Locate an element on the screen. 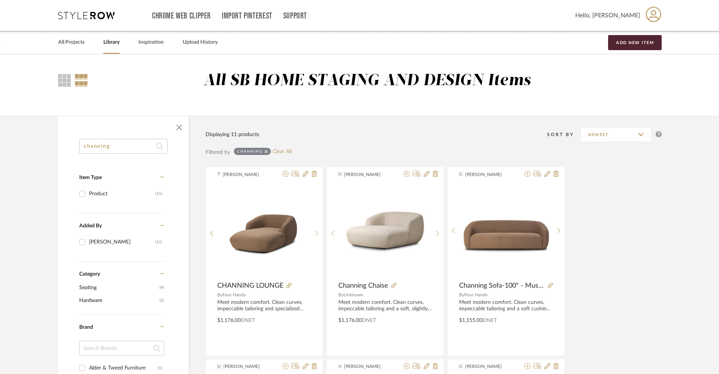  span: Brand is located at coordinates (86, 327).